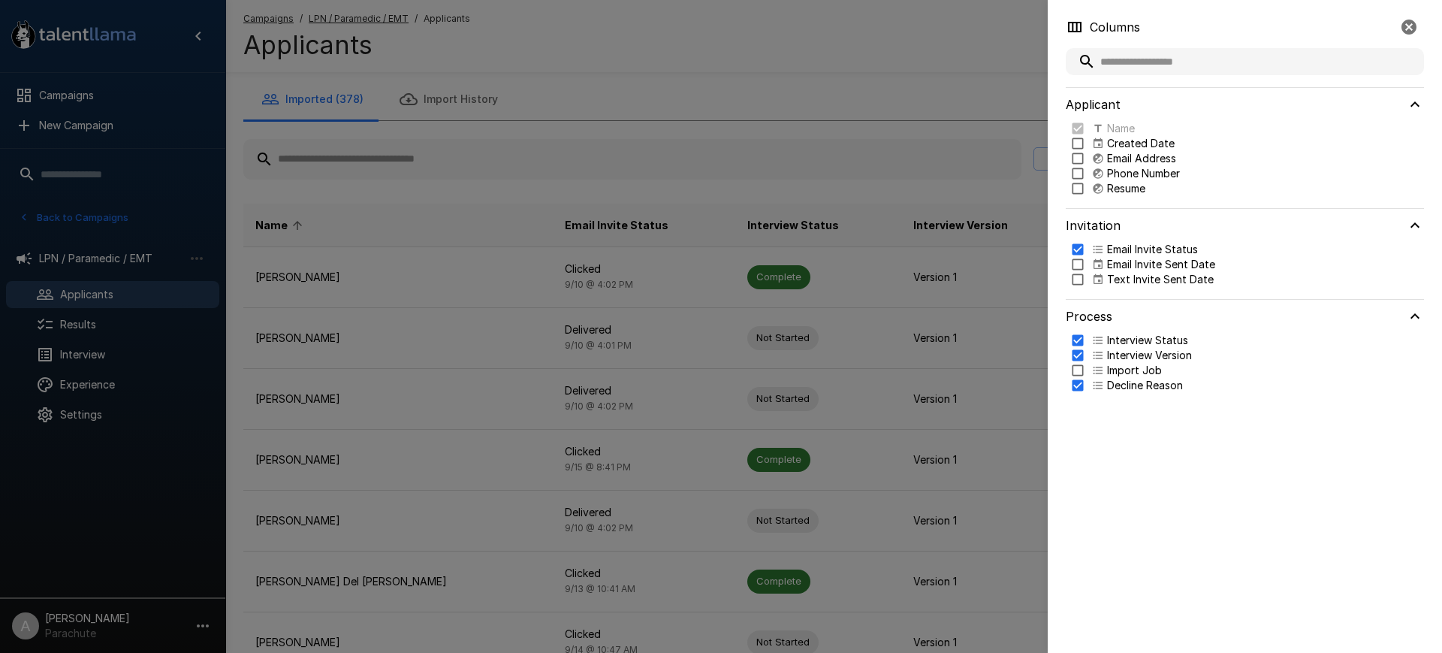 This screenshot has width=1442, height=653. What do you see at coordinates (1120, 128) in the screenshot?
I see `p: Name` at bounding box center [1120, 128].